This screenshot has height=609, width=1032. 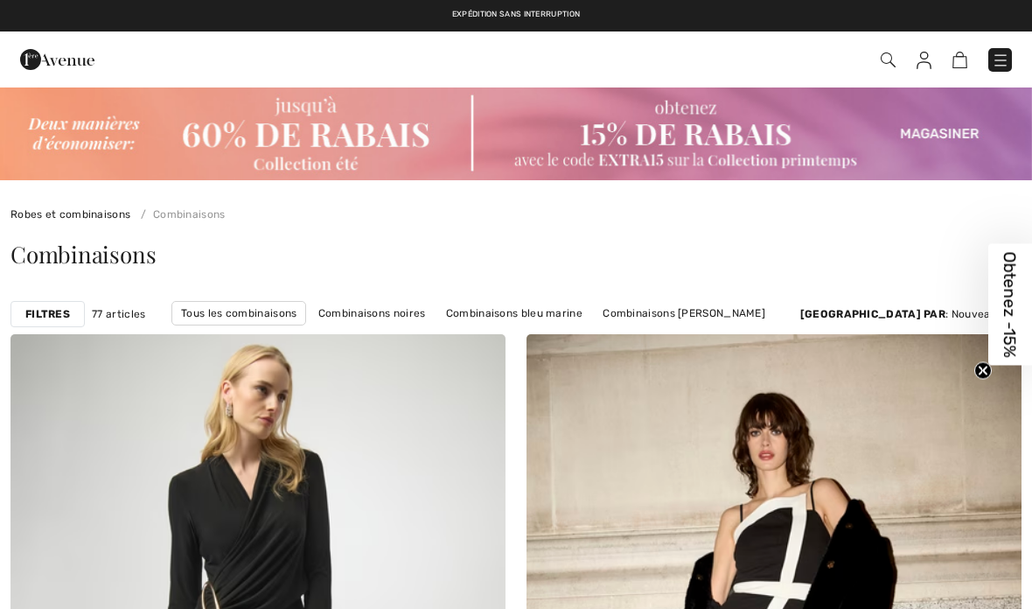 What do you see at coordinates (910, 314) in the screenshot?
I see `div: : Nouveautés` at bounding box center [910, 314].